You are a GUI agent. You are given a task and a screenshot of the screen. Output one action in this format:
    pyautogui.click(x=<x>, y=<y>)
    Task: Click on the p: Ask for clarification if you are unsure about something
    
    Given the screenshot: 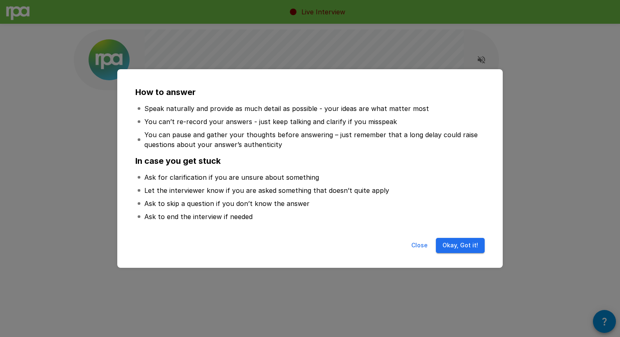 What is the action you would take?
    pyautogui.click(x=232, y=178)
    